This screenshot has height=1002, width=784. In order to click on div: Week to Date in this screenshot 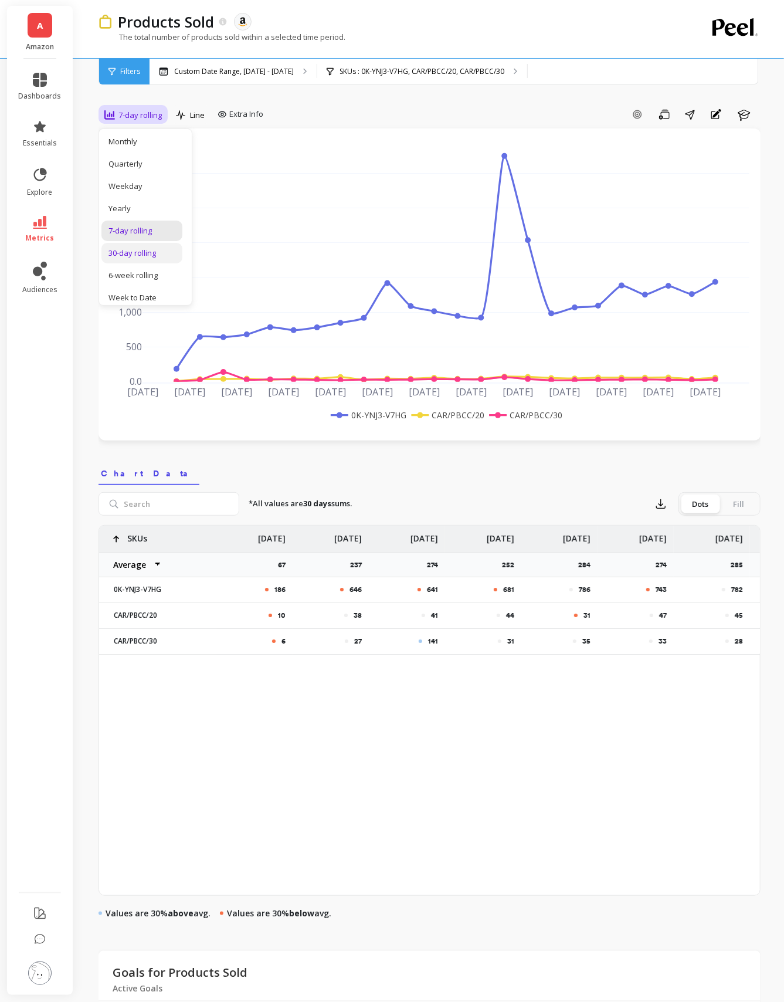, I will do `click(142, 297)`.